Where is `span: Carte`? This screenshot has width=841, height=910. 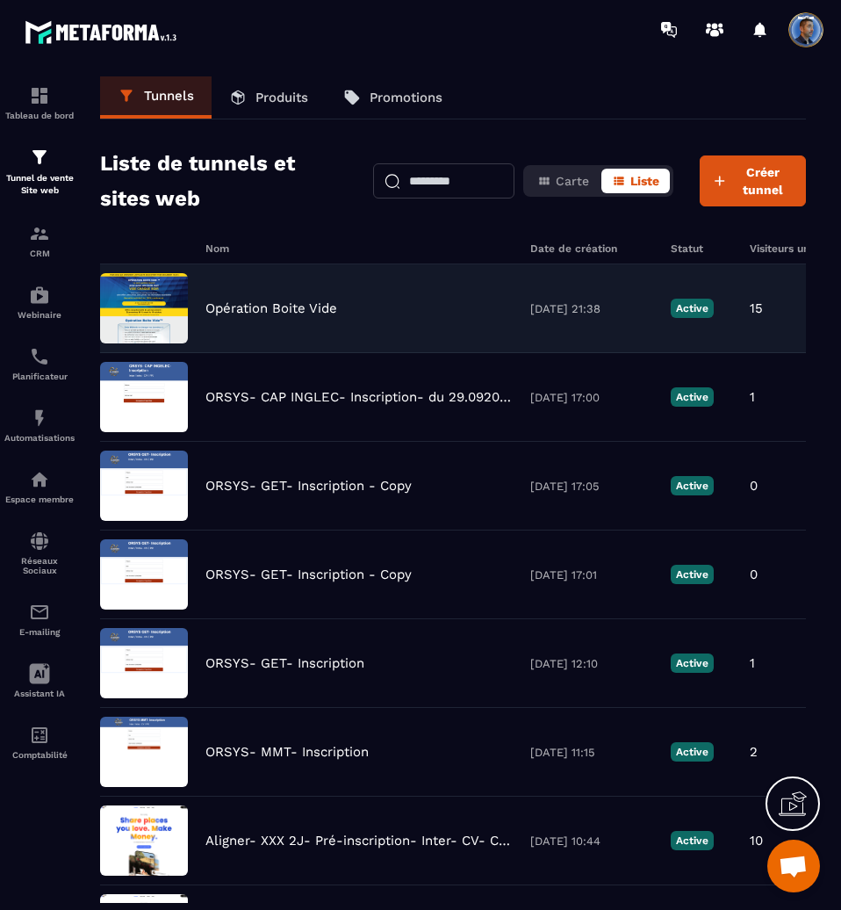
span: Carte is located at coordinates (573, 181).